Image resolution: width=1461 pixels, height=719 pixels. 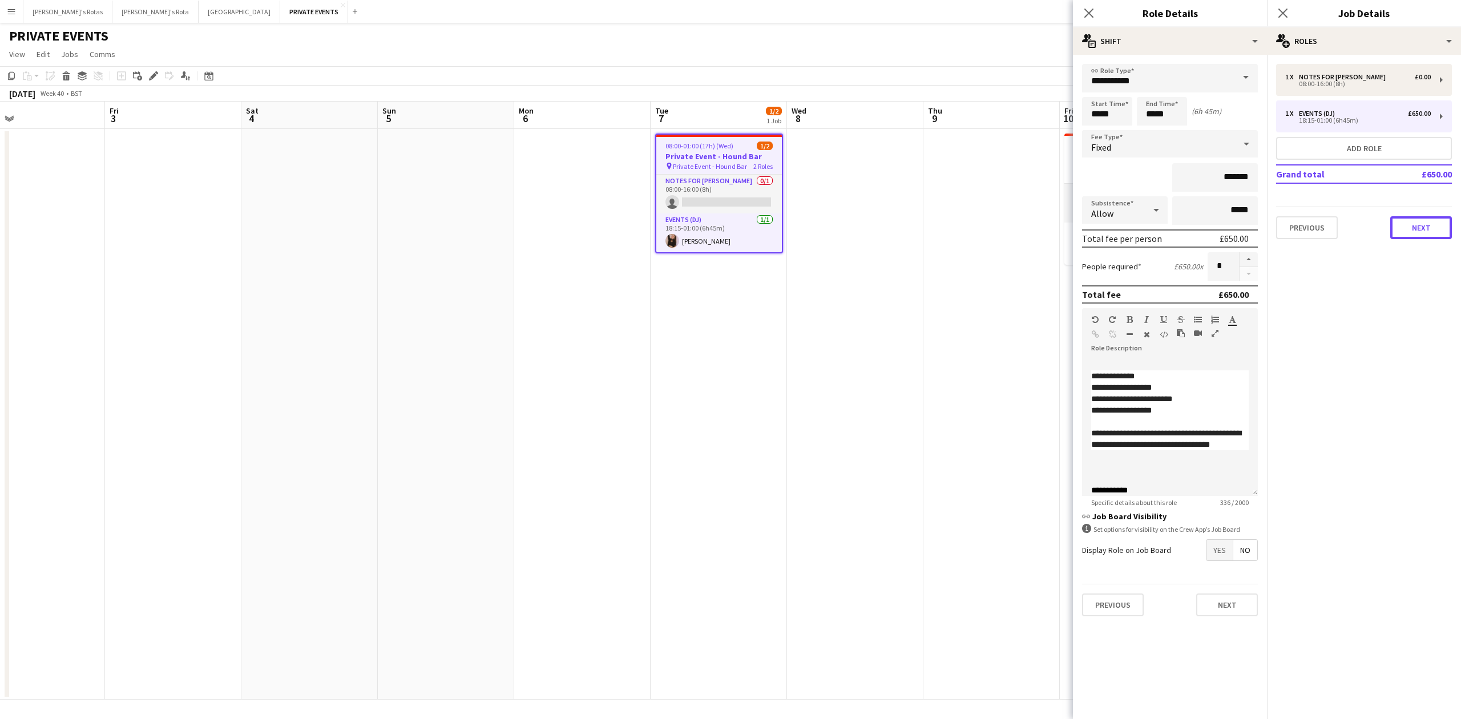 What do you see at coordinates (798, 118) in the screenshot?
I see `span: 8` at bounding box center [798, 118].